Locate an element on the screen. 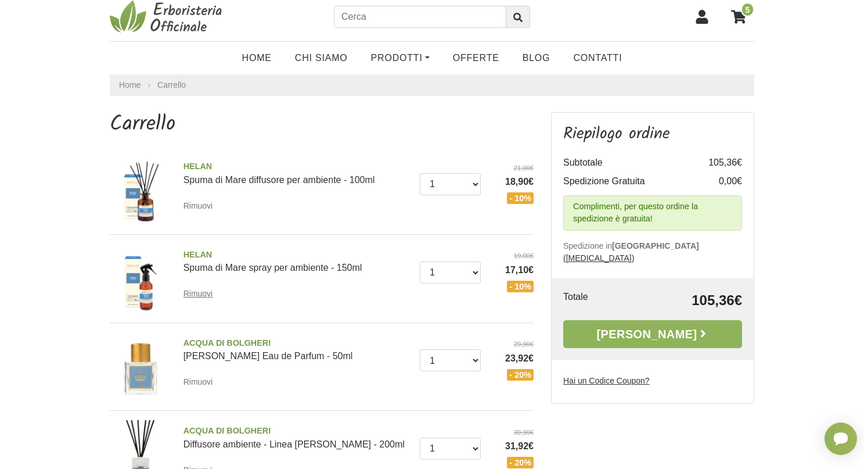 The image size is (864, 469). a: Blog is located at coordinates (537, 58).